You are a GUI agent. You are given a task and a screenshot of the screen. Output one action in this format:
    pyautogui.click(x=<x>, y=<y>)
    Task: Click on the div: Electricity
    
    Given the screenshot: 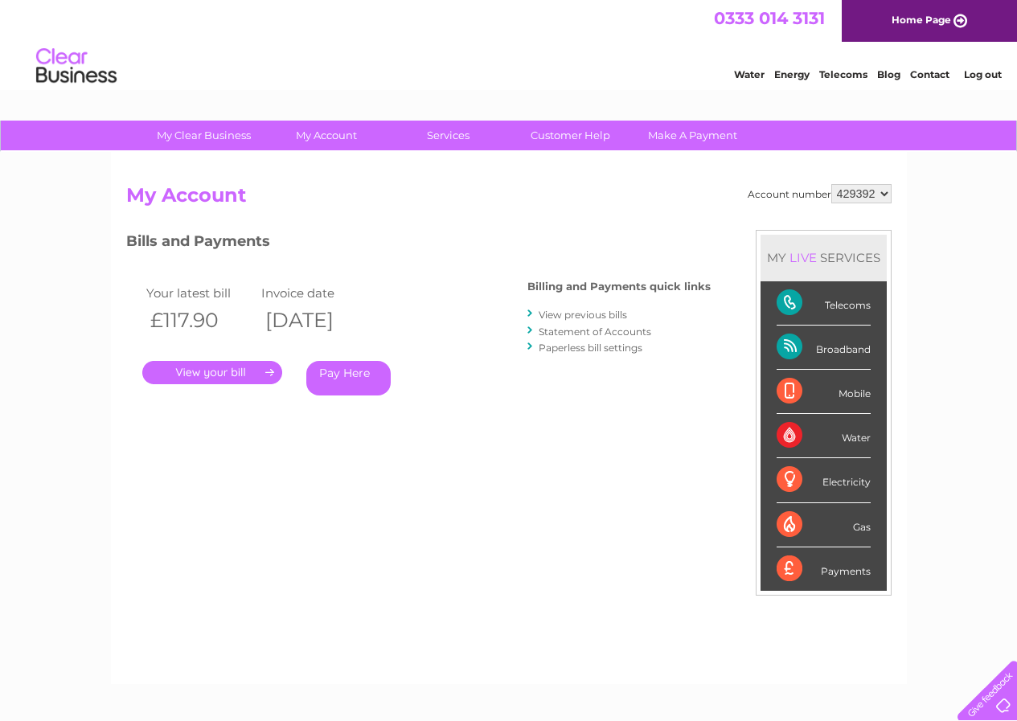 What is the action you would take?
    pyautogui.click(x=824, y=480)
    